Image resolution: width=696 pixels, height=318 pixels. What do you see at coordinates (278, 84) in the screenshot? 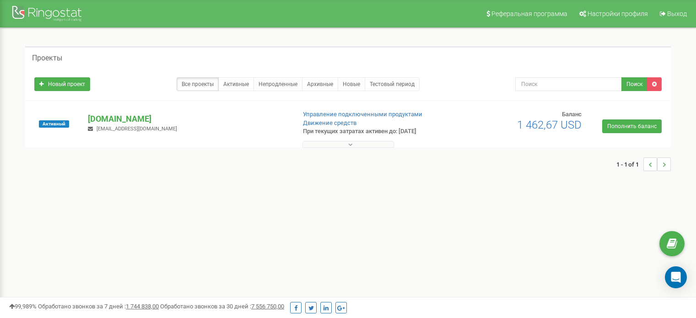
I see `a: Непродленные` at bounding box center [278, 84].